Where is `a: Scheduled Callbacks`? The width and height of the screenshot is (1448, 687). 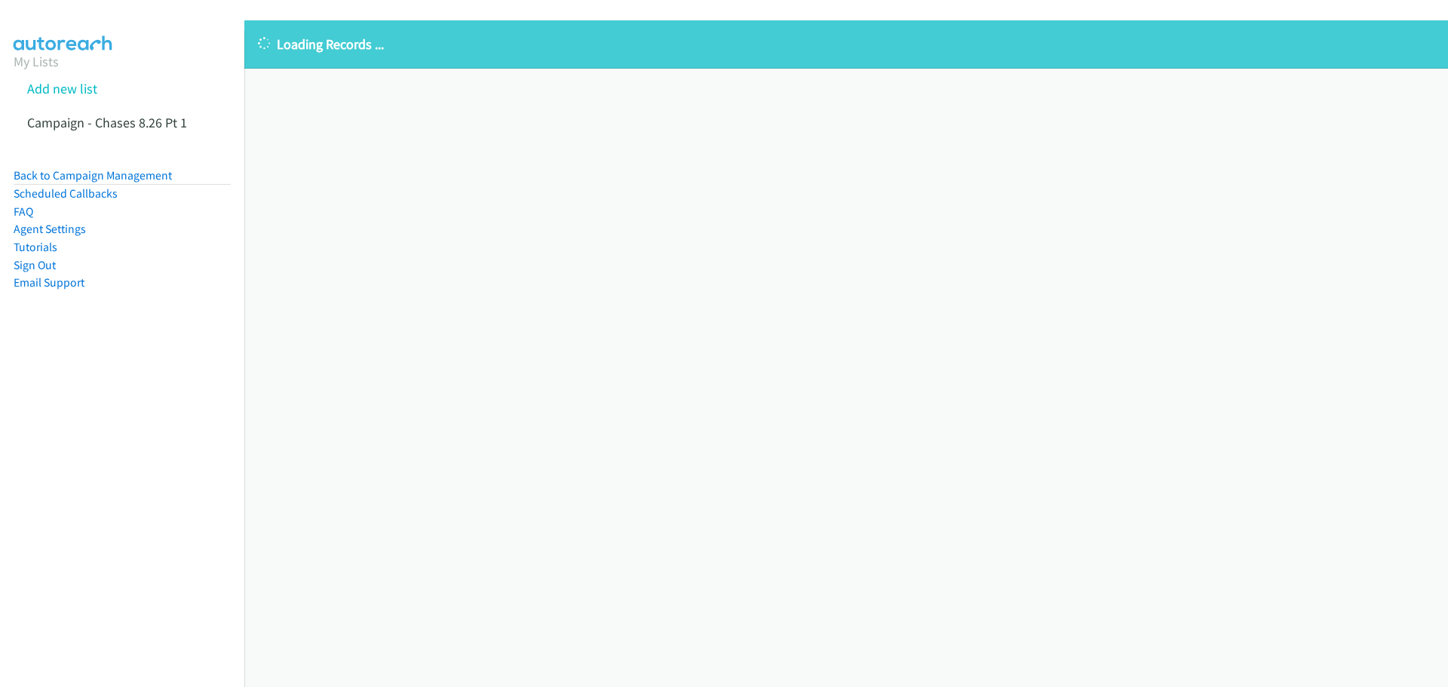
a: Scheduled Callbacks is located at coordinates (66, 193).